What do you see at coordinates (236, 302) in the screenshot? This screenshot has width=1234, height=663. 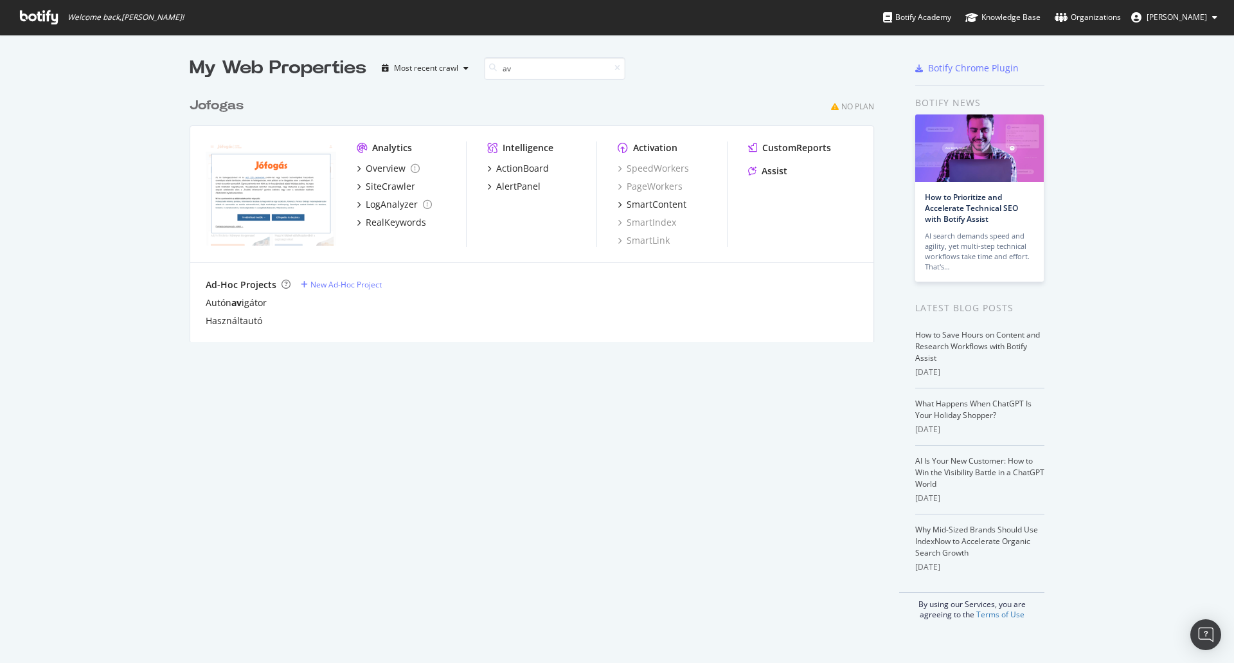 I see `b: av` at bounding box center [236, 302].